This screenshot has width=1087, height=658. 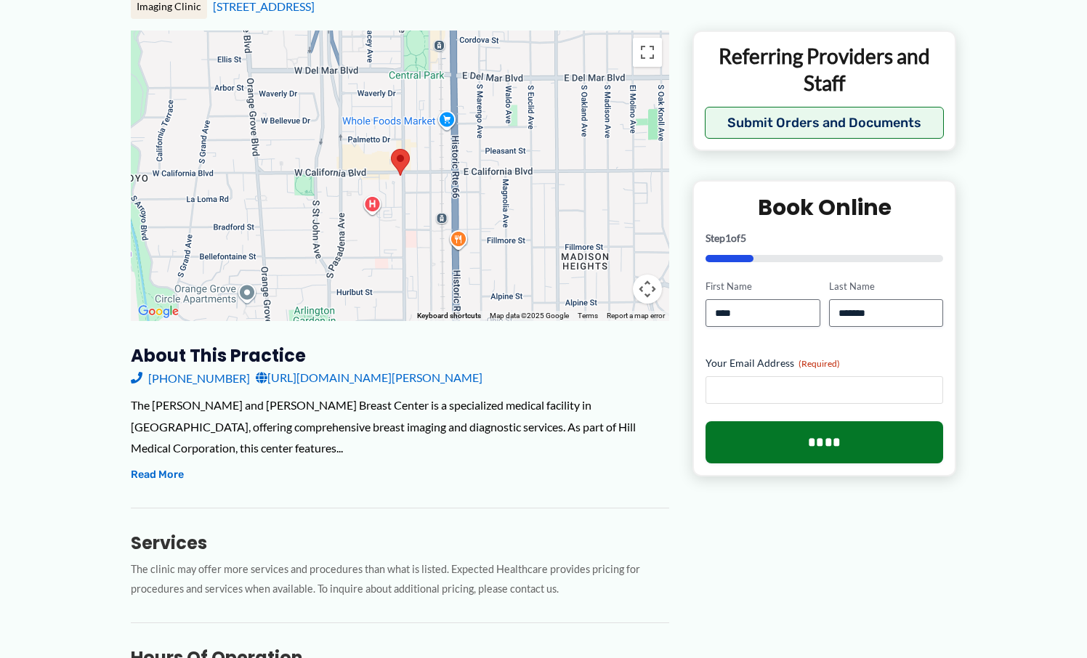 What do you see at coordinates (819, 363) in the screenshot?
I see `span: (Required)` at bounding box center [819, 363].